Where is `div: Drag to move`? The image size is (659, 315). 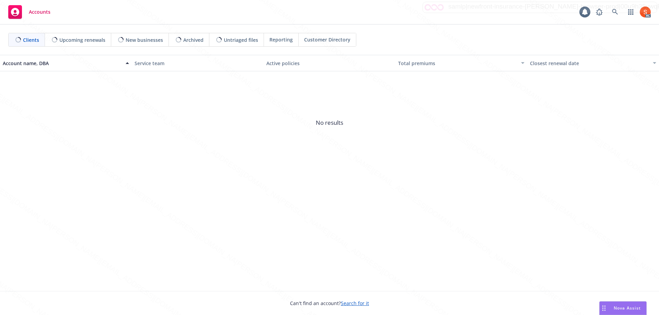 div: Drag to move is located at coordinates (604, 309).